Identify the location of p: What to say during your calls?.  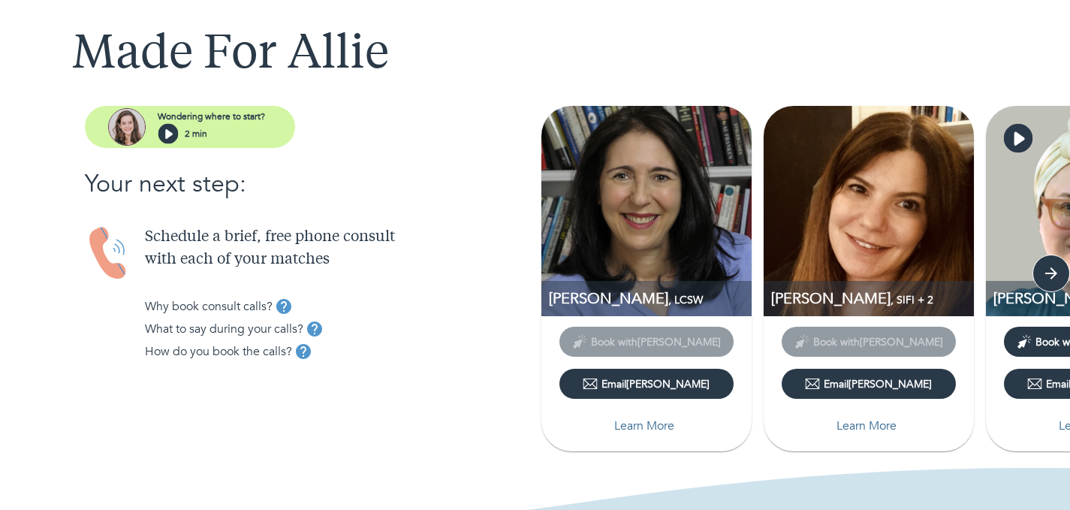
(224, 329).